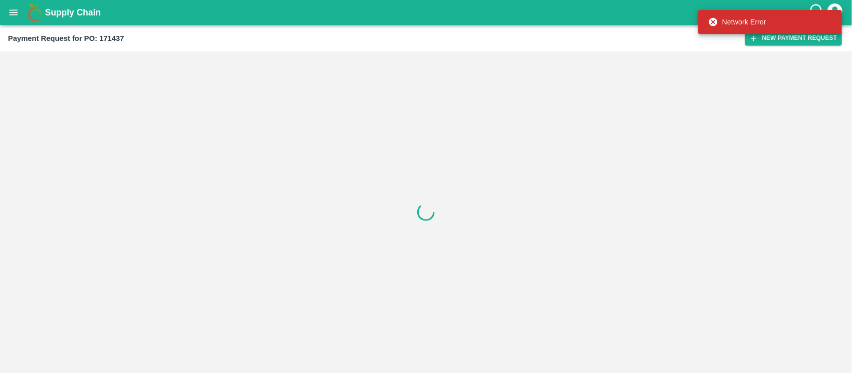  What do you see at coordinates (737, 22) in the screenshot?
I see `div: Network Error` at bounding box center [737, 22].